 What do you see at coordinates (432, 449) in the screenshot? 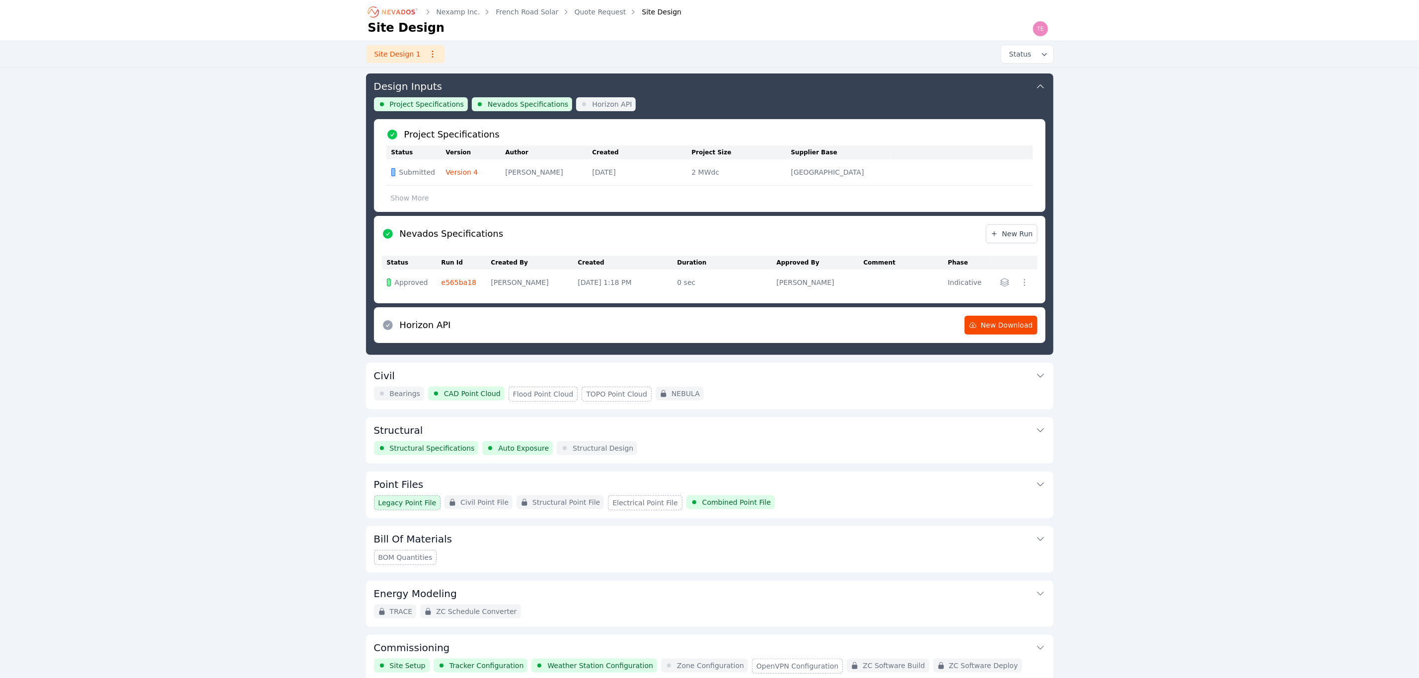
I see `span: Structural Specifications` at bounding box center [432, 449].